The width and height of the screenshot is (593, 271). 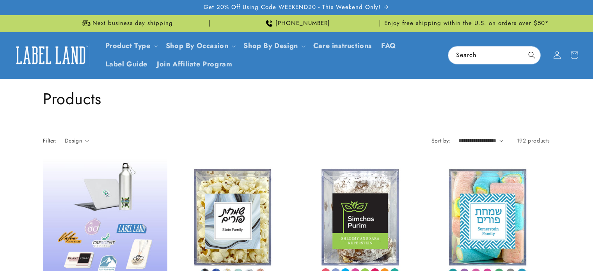 I want to click on label: Sort by:, so click(x=441, y=140).